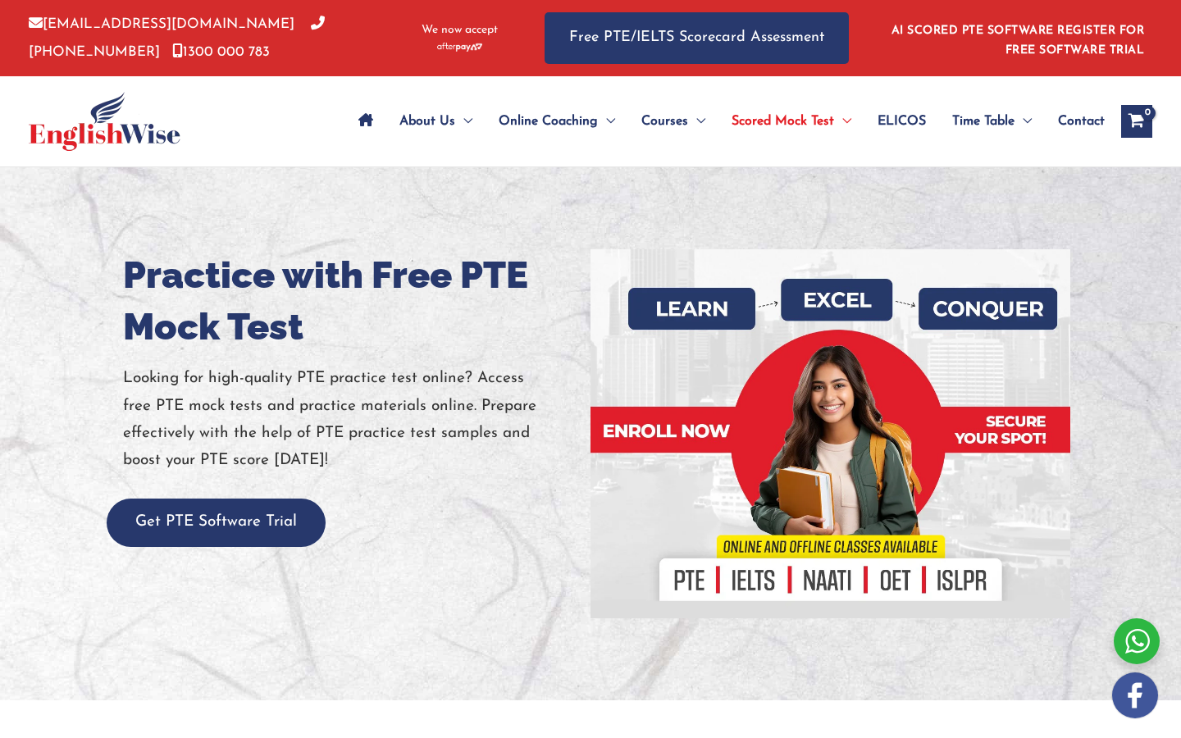 This screenshot has width=1181, height=738. Describe the element at coordinates (104, 121) in the screenshot. I see `img: cropped-ew-logo` at that location.